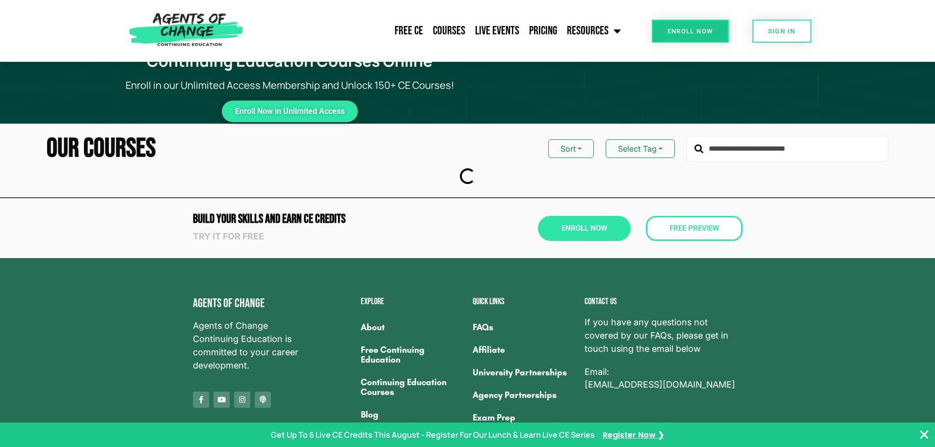 The width and height of the screenshot is (935, 447). I want to click on a: Resources, so click(594, 31).